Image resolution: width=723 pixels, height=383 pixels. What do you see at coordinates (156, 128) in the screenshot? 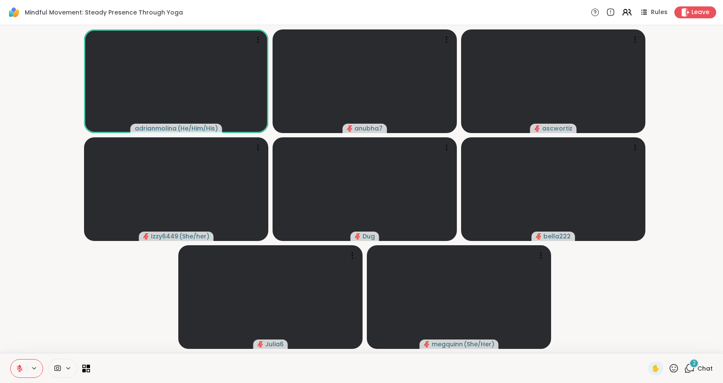
I see `span: adrianmolina` at bounding box center [156, 128].